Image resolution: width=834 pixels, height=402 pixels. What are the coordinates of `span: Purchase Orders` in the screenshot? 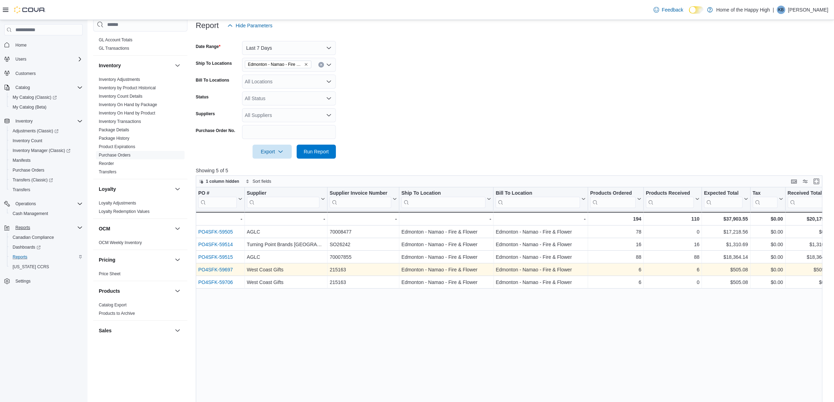 It's located at (28, 170).